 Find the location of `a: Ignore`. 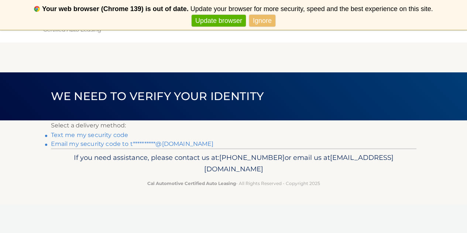

a: Ignore is located at coordinates (262, 21).